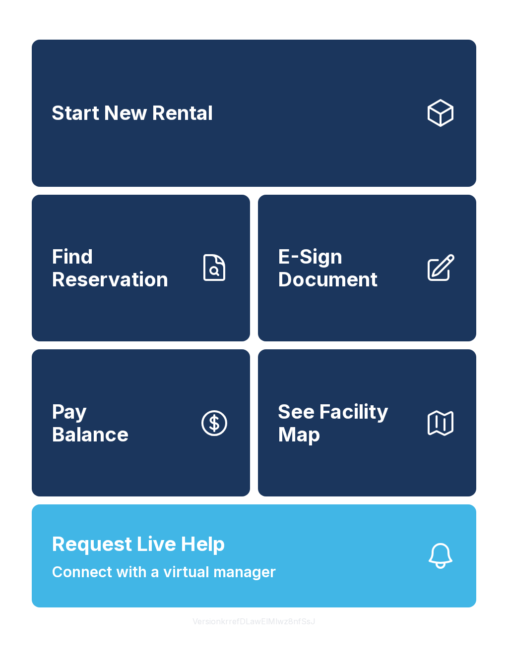  Describe the element at coordinates (90, 423) in the screenshot. I see `span: Pay Balance` at that location.